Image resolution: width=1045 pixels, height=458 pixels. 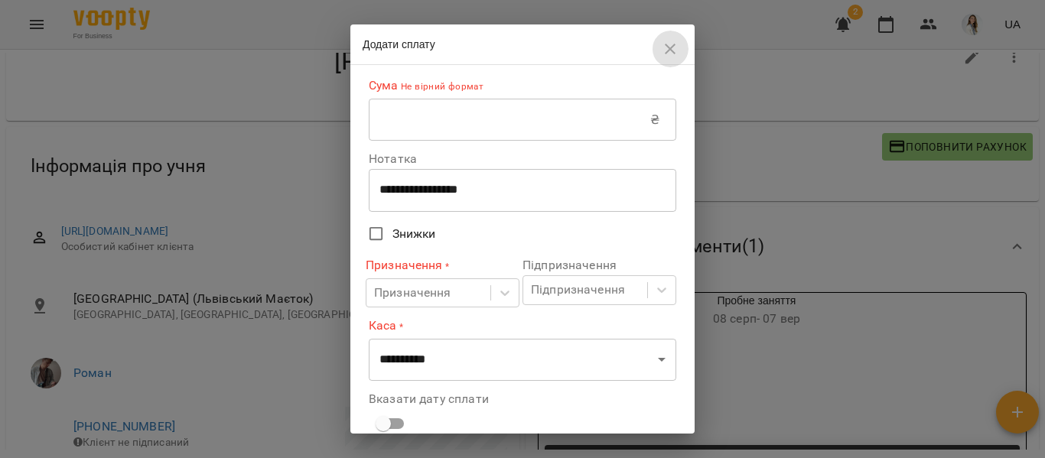 What do you see at coordinates (523, 399) in the screenshot?
I see `label: Вказати дату сплати` at bounding box center [523, 399].